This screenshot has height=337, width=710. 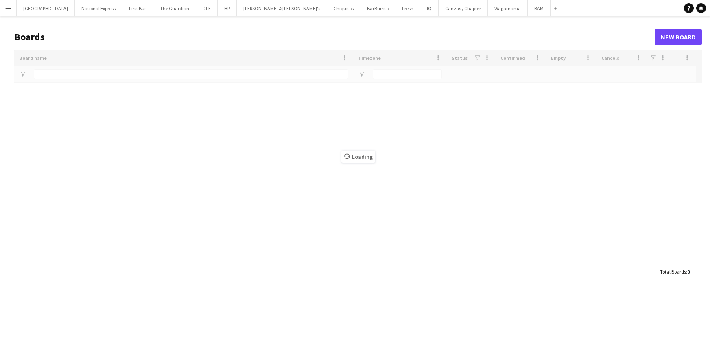 What do you see at coordinates (463, 8) in the screenshot?
I see `button: Canvas / Chapter` at bounding box center [463, 8].